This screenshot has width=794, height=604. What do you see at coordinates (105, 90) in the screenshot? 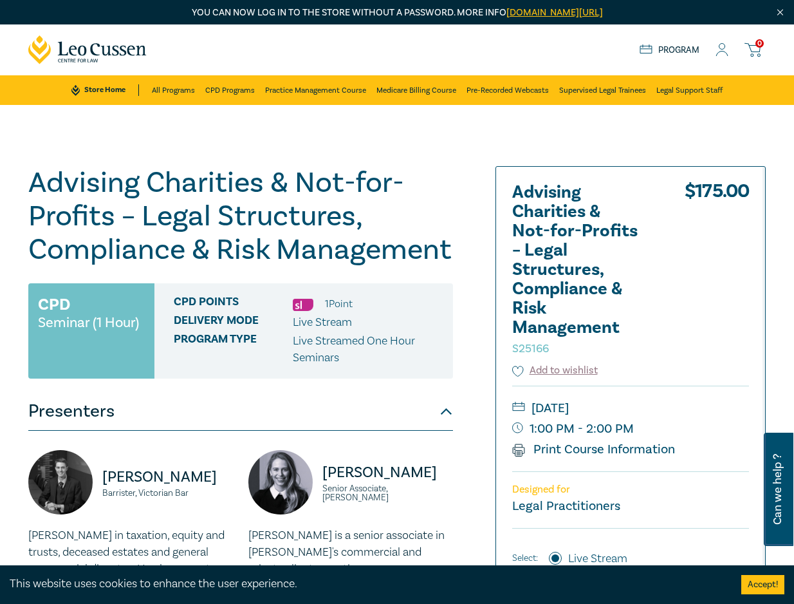
I see `a: Store Home` at bounding box center [105, 90].